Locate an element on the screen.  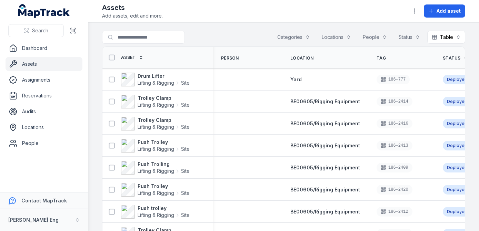
strong: Push Trolling is located at coordinates (163, 164).